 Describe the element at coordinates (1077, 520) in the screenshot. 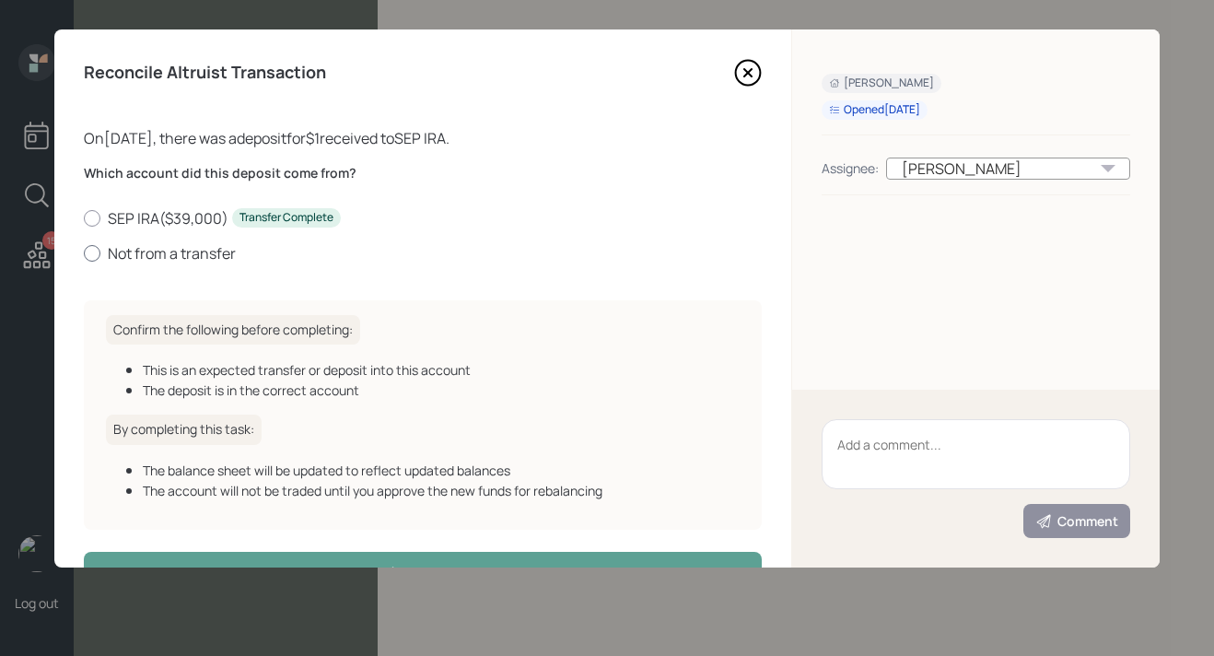

I see `button: Comment` at that location.